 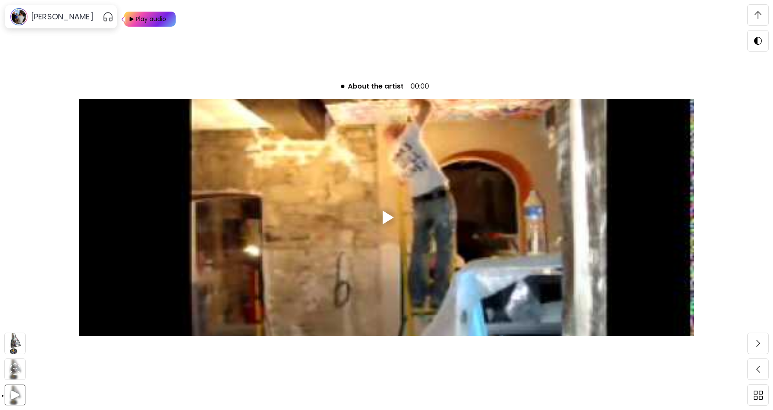 What do you see at coordinates (419, 86) in the screenshot?
I see `h6: 00:00` at bounding box center [419, 86].